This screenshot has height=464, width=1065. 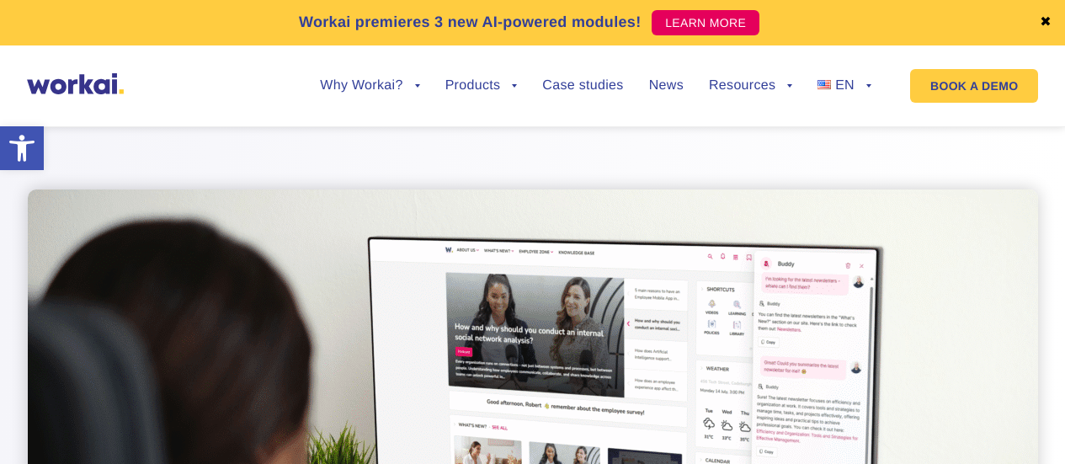 What do you see at coordinates (974, 86) in the screenshot?
I see `a: BOOK A DEMO` at bounding box center [974, 86].